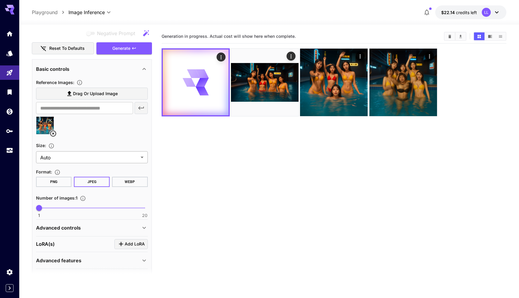 The width and height of the screenshot is (519, 298). What do you see at coordinates (10, 34) in the screenshot?
I see `div: Home` at bounding box center [10, 34].